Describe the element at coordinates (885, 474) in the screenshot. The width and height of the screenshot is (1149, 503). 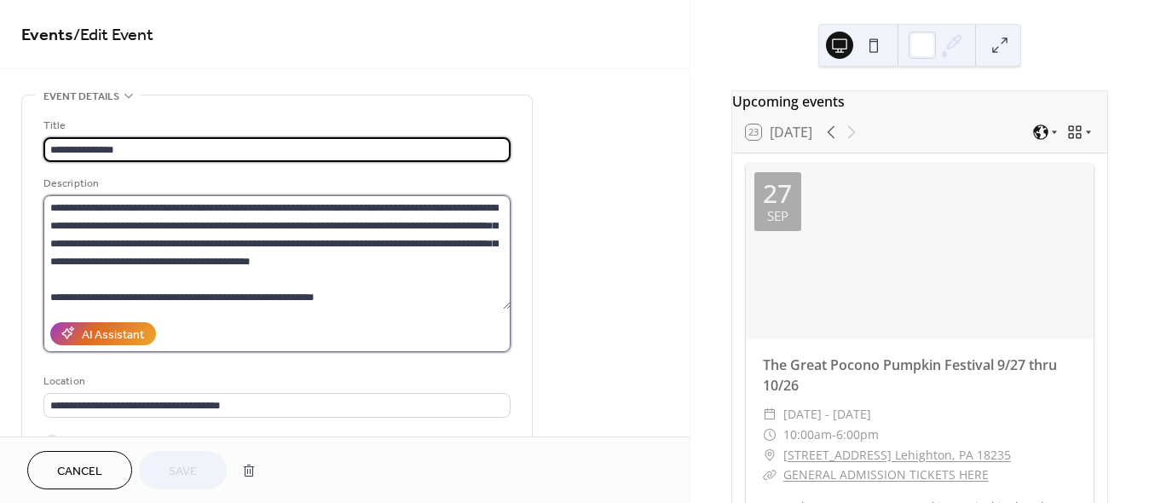
I see `a: GENERAL ADMISSION TICKETS HERE` at that location.